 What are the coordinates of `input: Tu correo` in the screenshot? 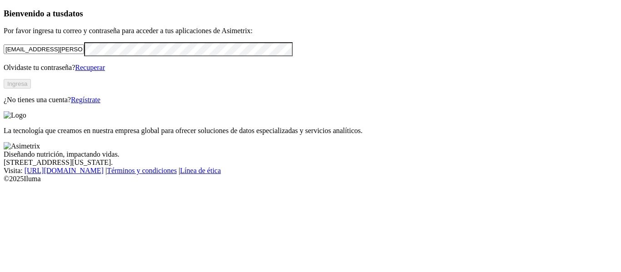 It's located at (44, 49).